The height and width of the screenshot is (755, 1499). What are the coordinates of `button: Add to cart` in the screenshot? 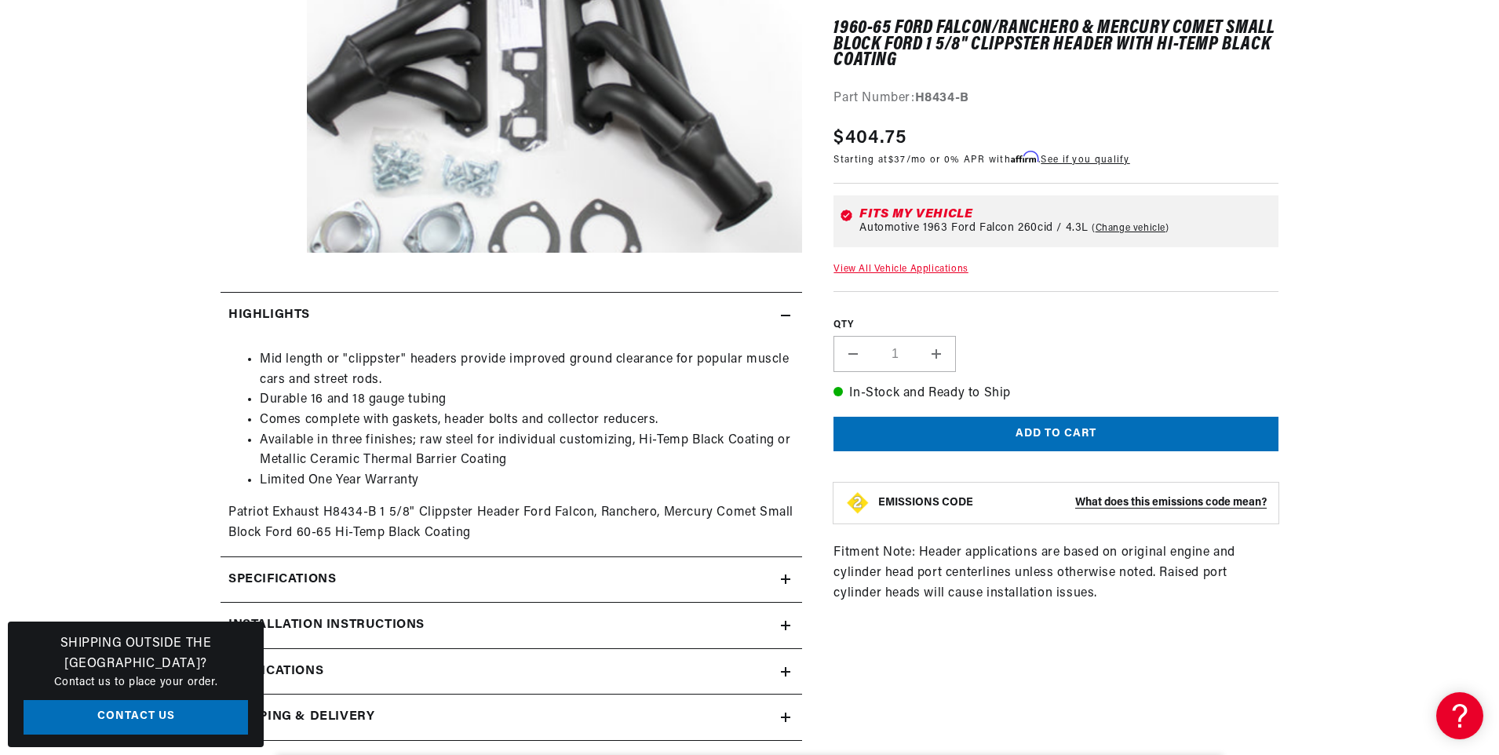 It's located at (1056, 434).